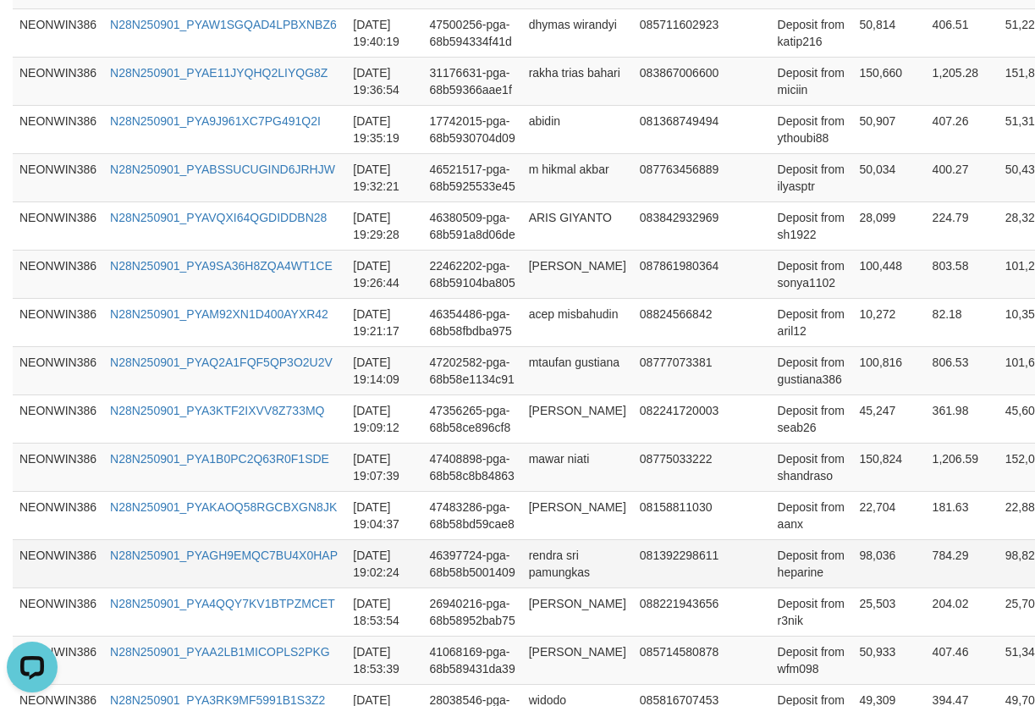  What do you see at coordinates (217, 410) in the screenshot?
I see `a: N28N250901_PYA3KTF2IXVV8Z733MQ` at bounding box center [217, 410].